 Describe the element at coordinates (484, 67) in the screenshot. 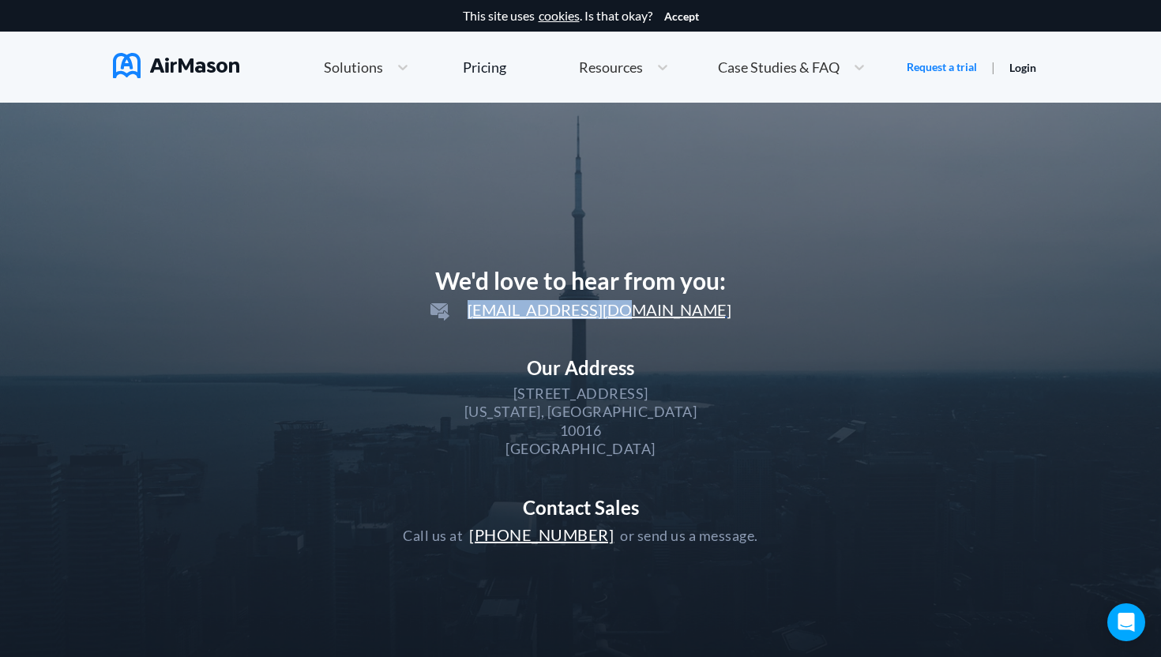

I see `div: Pricing` at that location.